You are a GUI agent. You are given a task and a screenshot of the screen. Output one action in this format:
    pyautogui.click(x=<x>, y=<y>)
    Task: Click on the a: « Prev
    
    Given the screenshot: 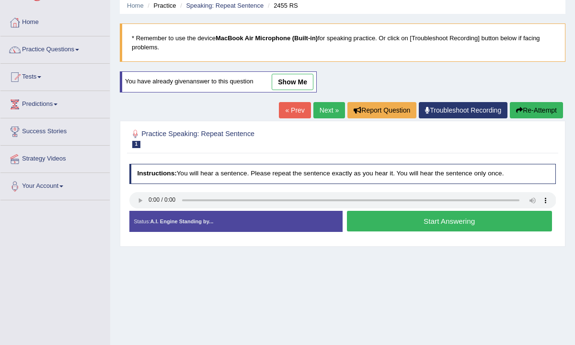 What is the action you would take?
    pyautogui.click(x=295, y=110)
    